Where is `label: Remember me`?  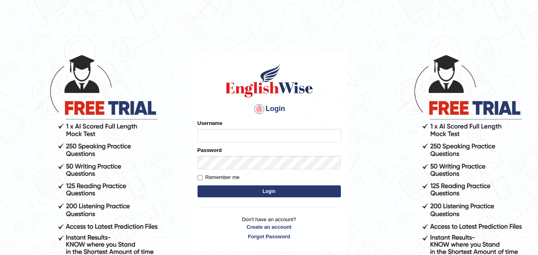
label: Remember me is located at coordinates (219, 178).